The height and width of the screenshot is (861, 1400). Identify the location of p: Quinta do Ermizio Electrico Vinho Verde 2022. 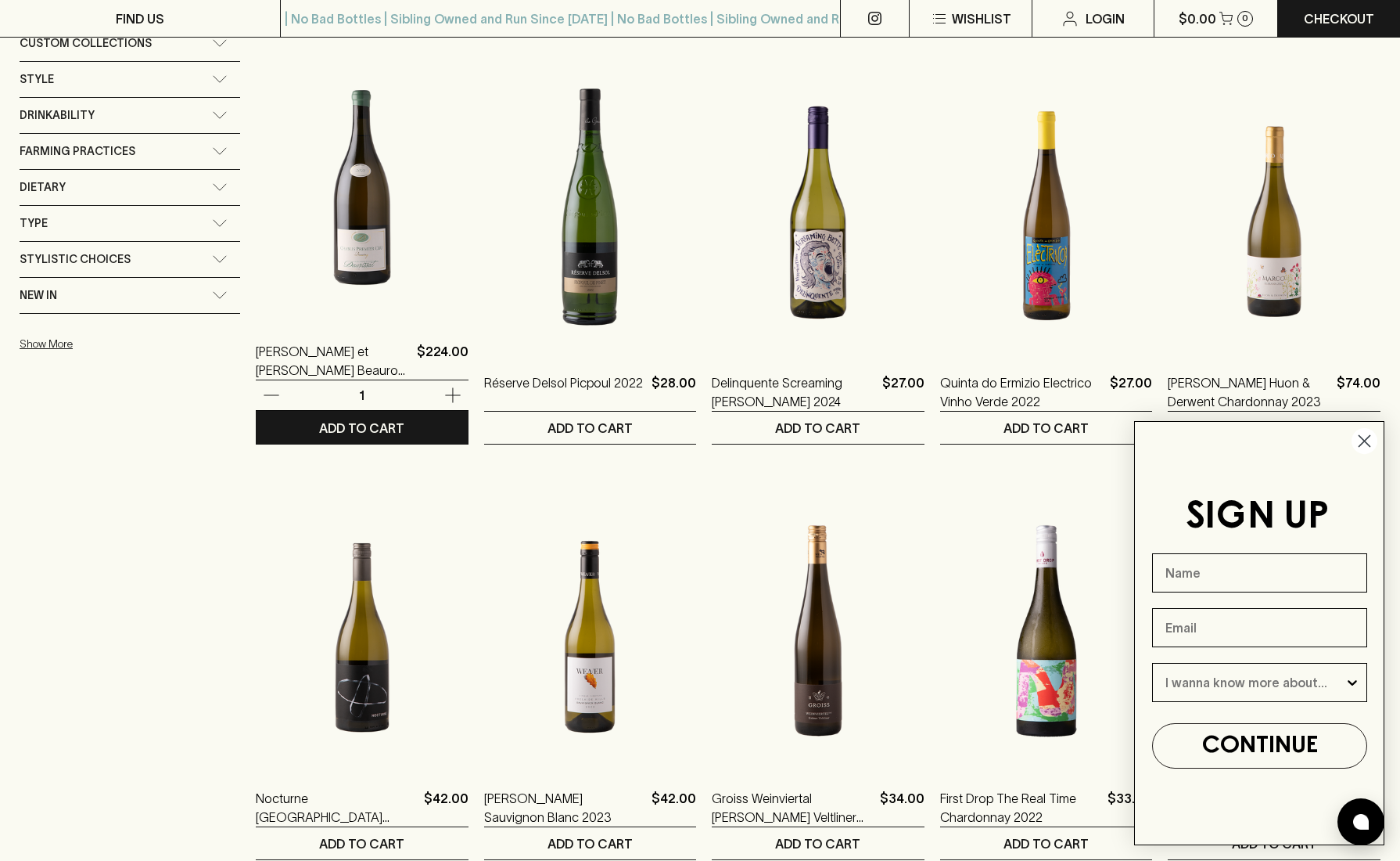
(1022, 392).